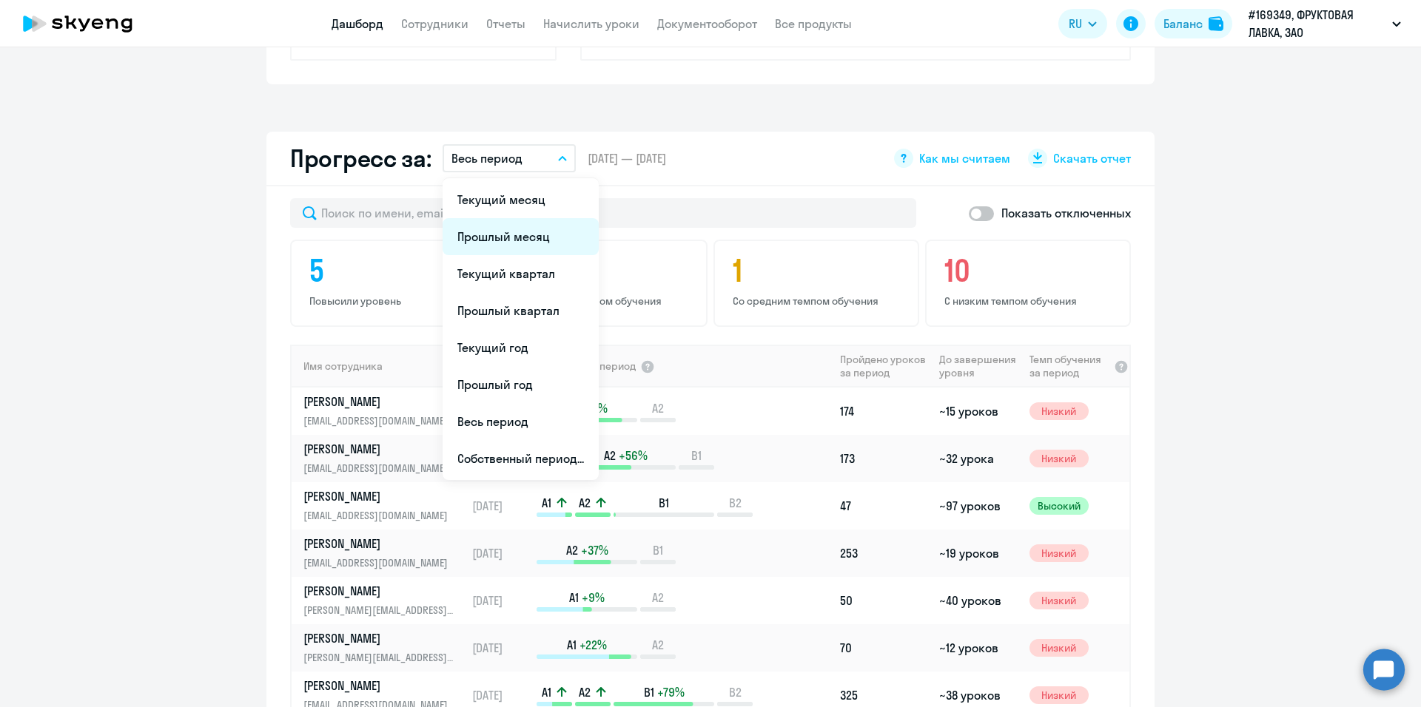 The image size is (1421, 707). Describe the element at coordinates (1182, 24) in the screenshot. I see `div: Баланс` at that location.